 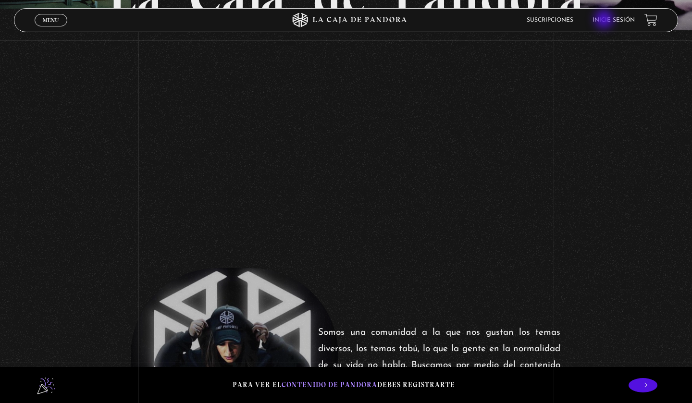 I want to click on a: View your shopping cart, so click(x=651, y=20).